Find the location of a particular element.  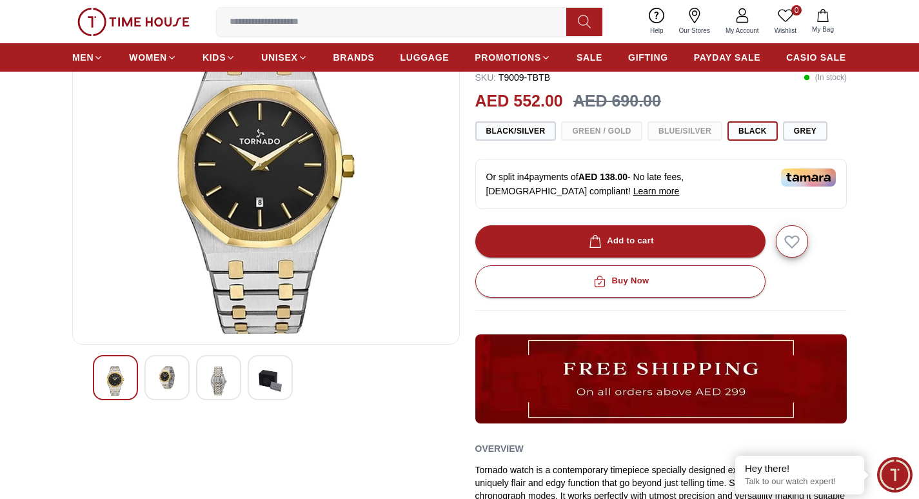

span: 0 is located at coordinates (797, 10).